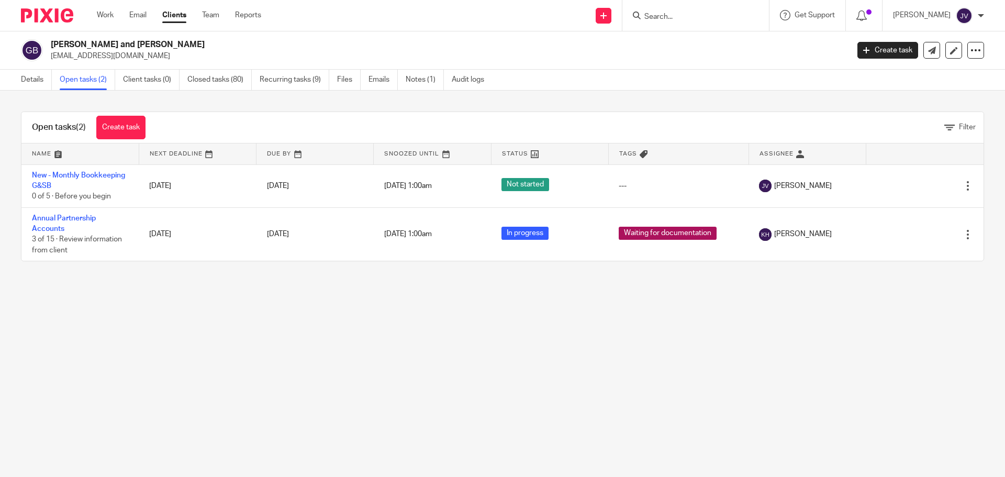 This screenshot has width=1005, height=477. Describe the element at coordinates (248, 15) in the screenshot. I see `a: Reports` at that location.